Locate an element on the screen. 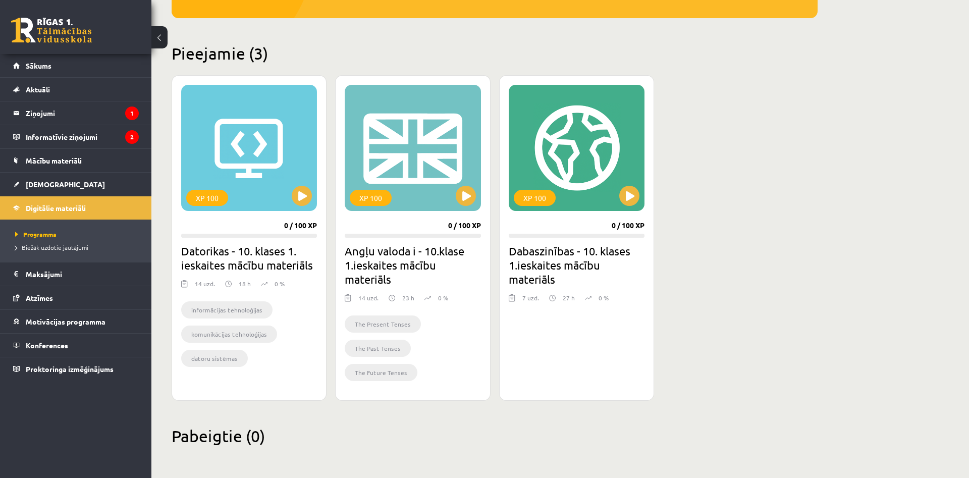  legend: Ziņojumi is located at coordinates (82, 113).